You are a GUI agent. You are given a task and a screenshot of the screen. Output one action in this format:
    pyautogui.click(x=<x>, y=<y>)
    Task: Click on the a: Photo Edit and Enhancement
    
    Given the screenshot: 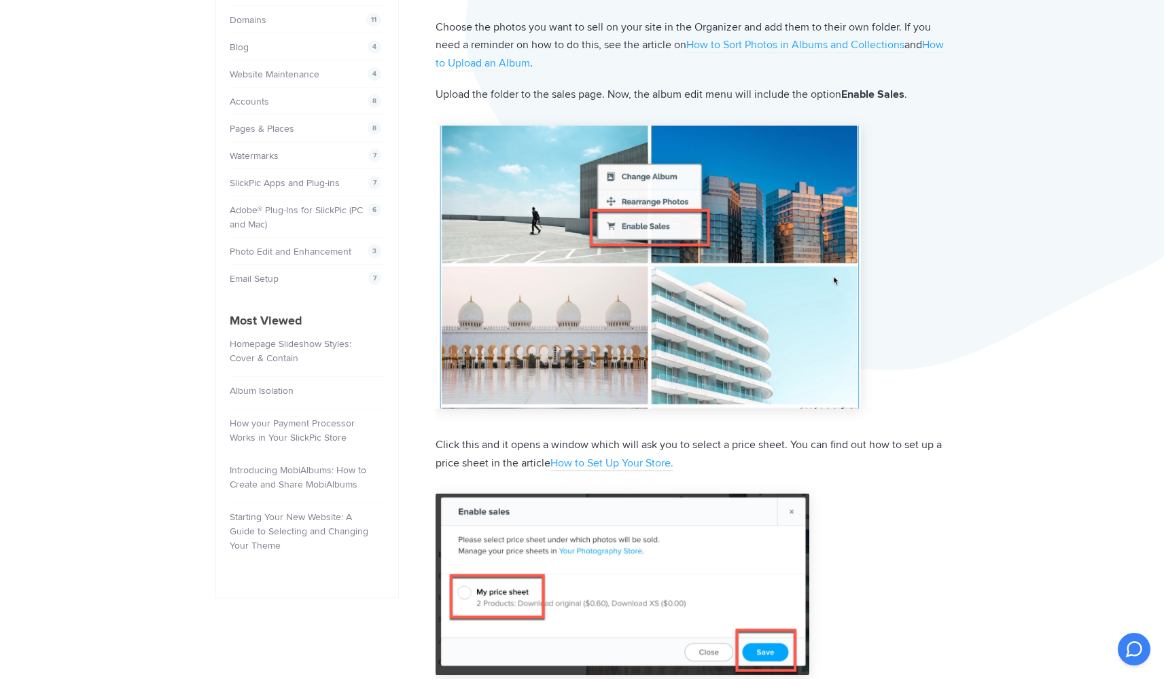 What is the action you would take?
    pyautogui.click(x=290, y=251)
    